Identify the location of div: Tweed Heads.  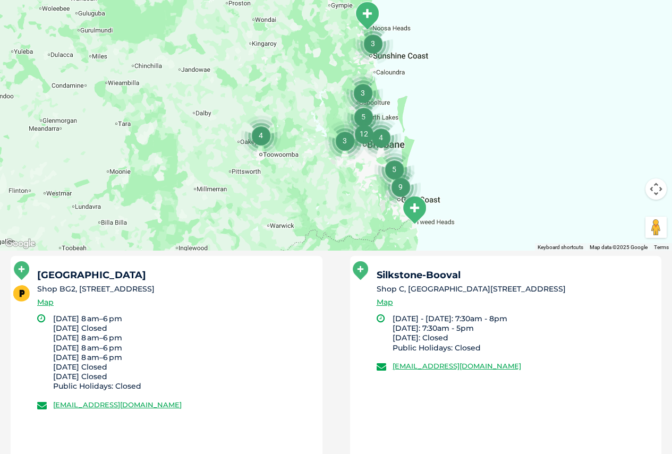
(414, 210).